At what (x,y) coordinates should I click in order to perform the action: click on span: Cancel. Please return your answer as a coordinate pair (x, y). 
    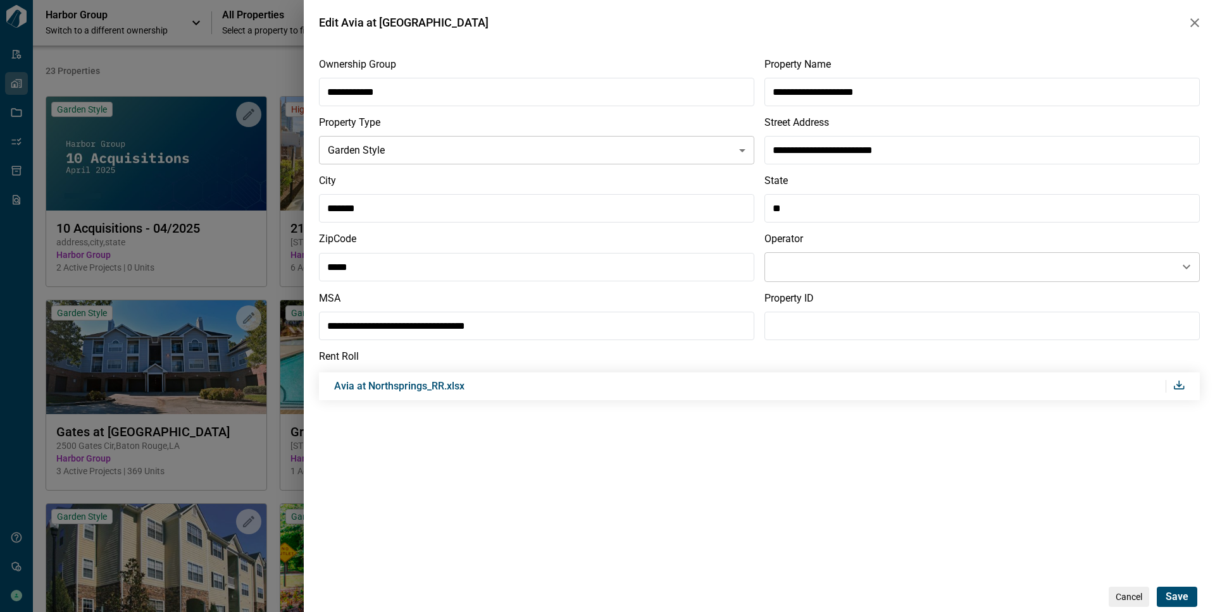
    Looking at the image, I should click on (1129, 597).